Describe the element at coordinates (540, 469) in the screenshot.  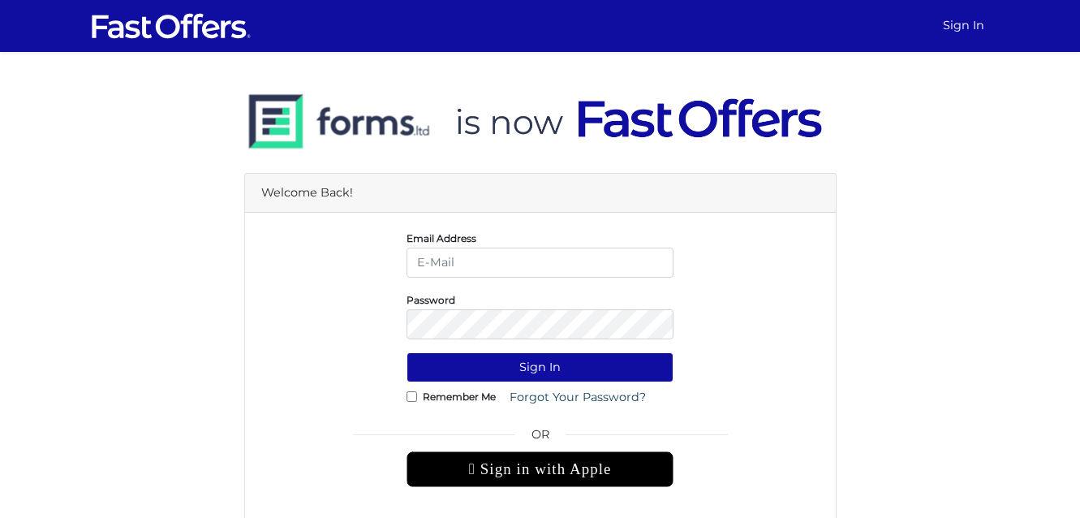
I see `div: Sign in with Apple` at that location.